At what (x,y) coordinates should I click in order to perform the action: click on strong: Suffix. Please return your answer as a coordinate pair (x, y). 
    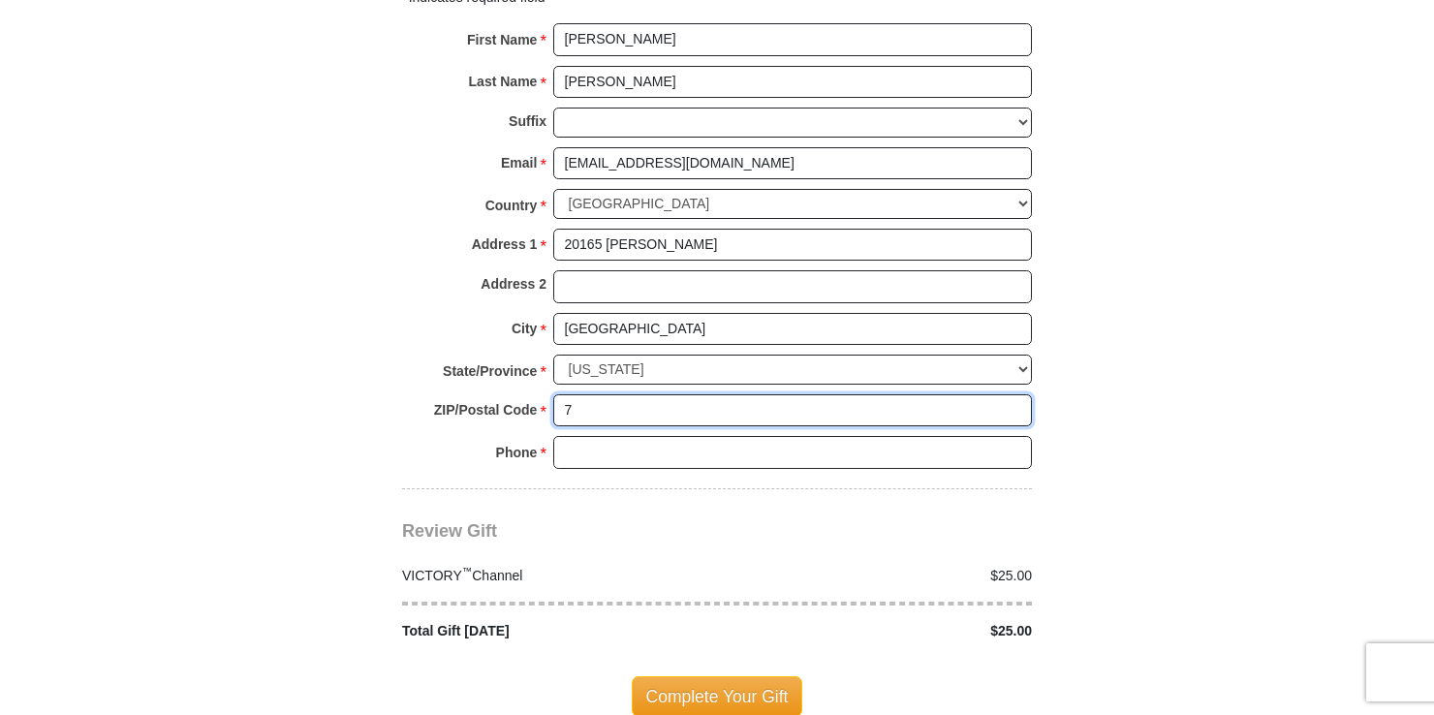
    Looking at the image, I should click on (527, 121).